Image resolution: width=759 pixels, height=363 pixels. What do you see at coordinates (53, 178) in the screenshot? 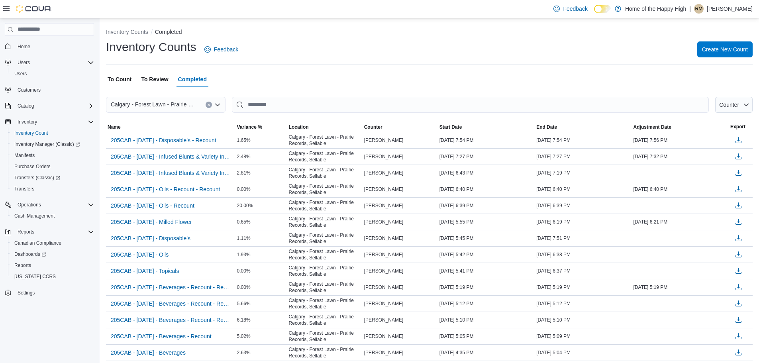
I see `span: Transfers (Classic)` at bounding box center [53, 178].